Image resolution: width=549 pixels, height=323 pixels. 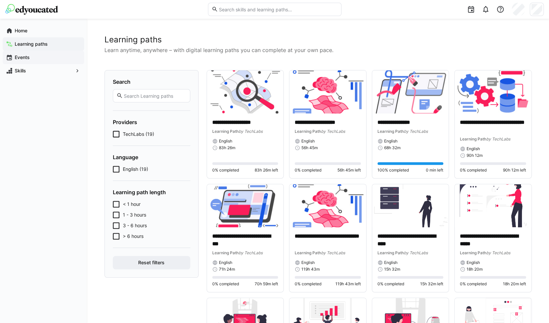 What do you see at coordinates (393, 170) in the screenshot?
I see `span: 100% completed` at bounding box center [393, 170].